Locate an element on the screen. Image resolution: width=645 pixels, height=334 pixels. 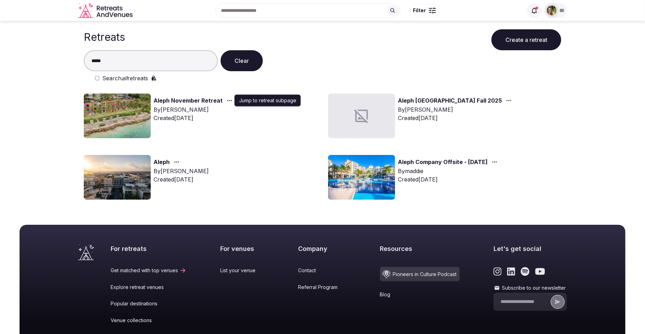
button: Clear is located at coordinates (242, 61).